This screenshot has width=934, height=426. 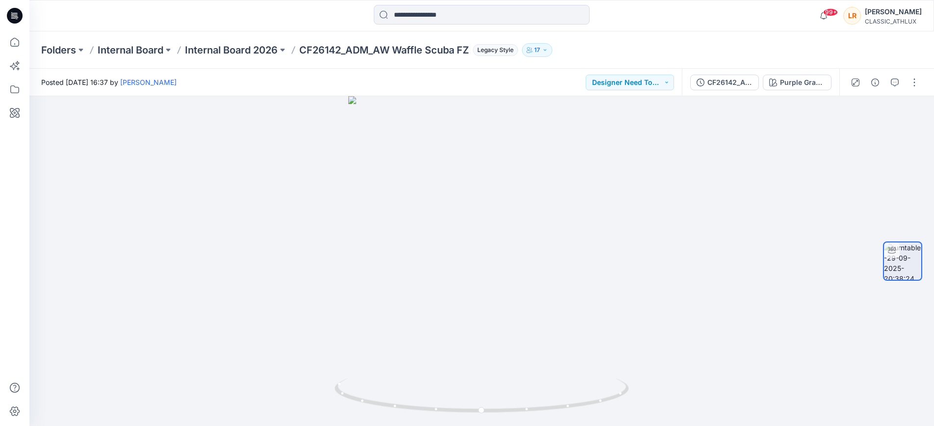 I want to click on img: turntable-29-09-2025-20:38:24, so click(x=902, y=261).